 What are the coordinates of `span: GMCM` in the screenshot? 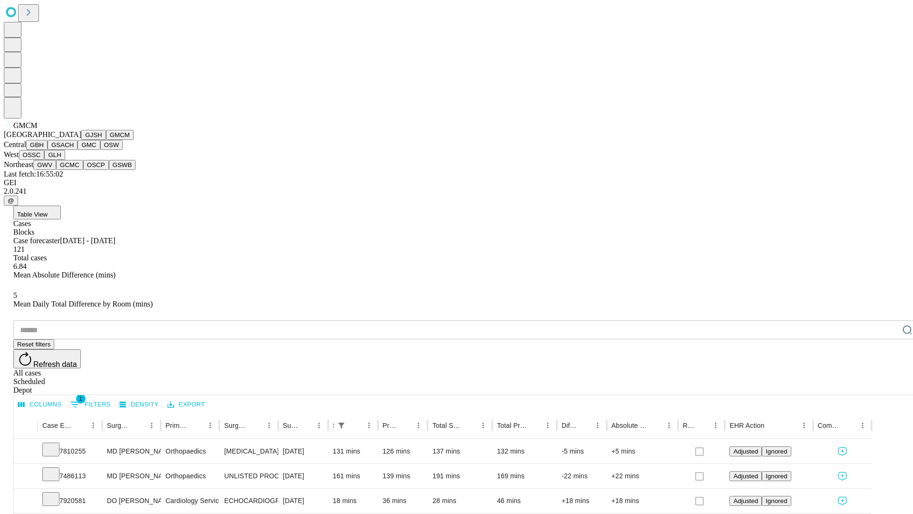 It's located at (25, 125).